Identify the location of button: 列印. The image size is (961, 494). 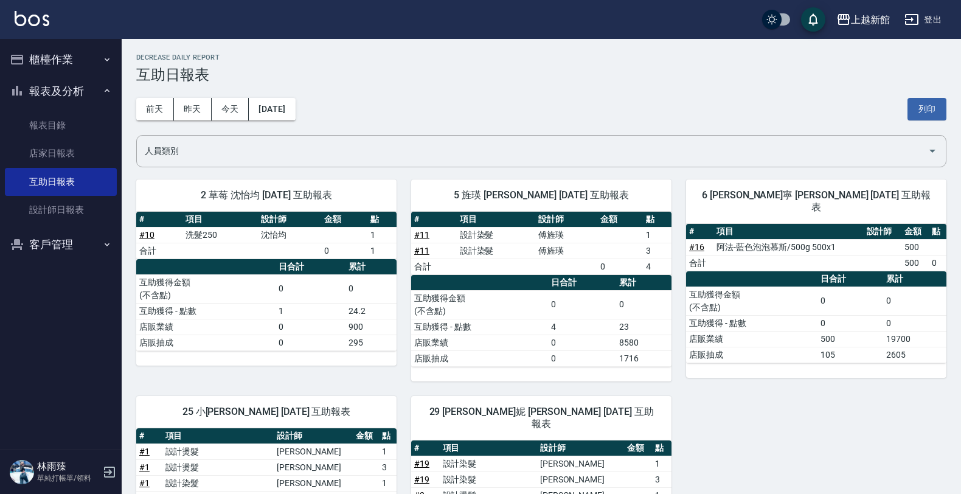
(927, 109).